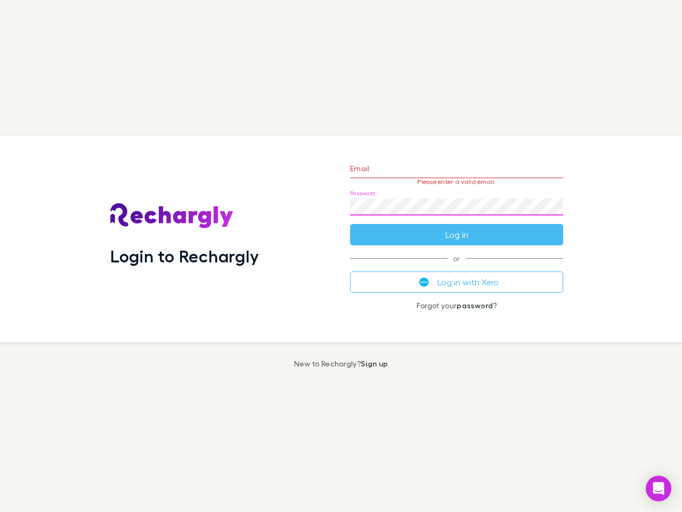  Describe the element at coordinates (457, 182) in the screenshot. I see `p: Please enter a valid email.` at that location.